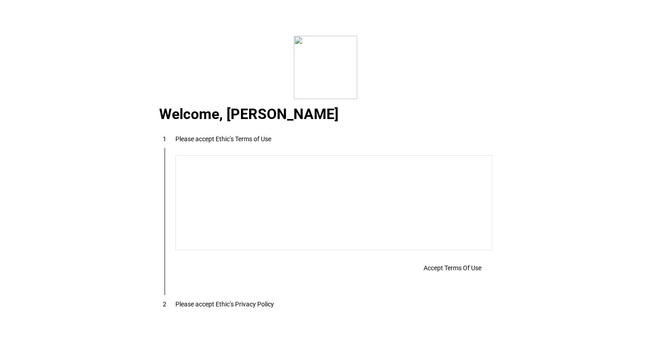 This screenshot has width=651, height=358. I want to click on img: corporate.svg, so click(326, 67).